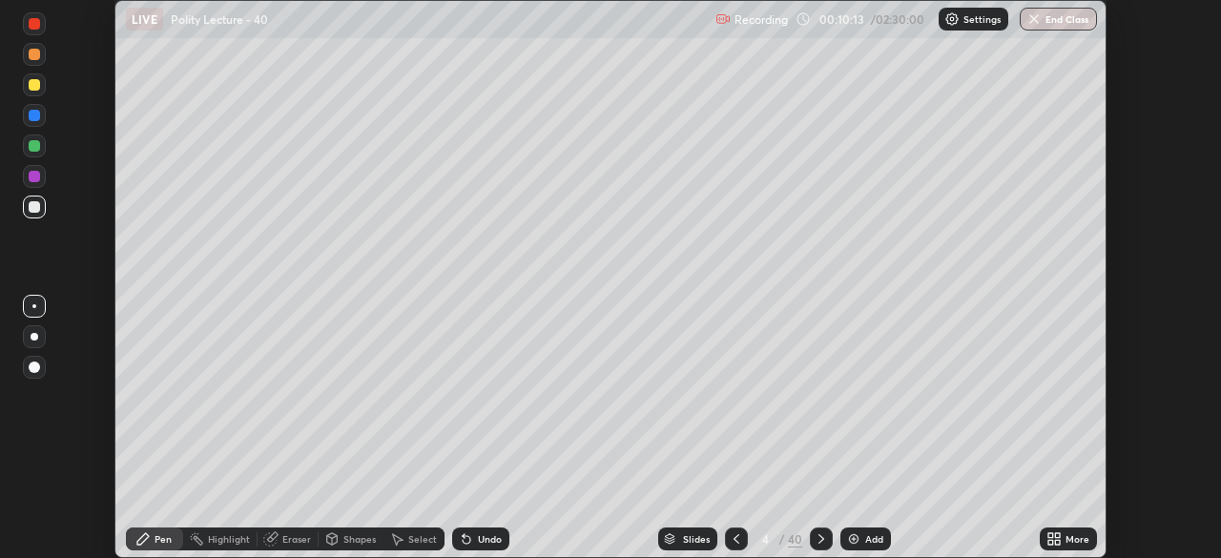 Image resolution: width=1221 pixels, height=558 pixels. Describe the element at coordinates (144, 19) in the screenshot. I see `p: LIVE` at that location.